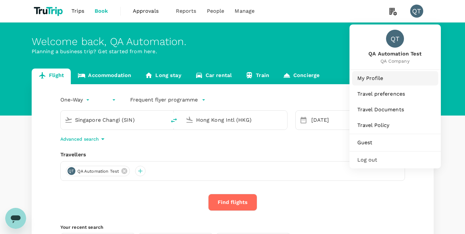  Describe the element at coordinates (78, 11) in the screenshot. I see `span: Trips` at that location.